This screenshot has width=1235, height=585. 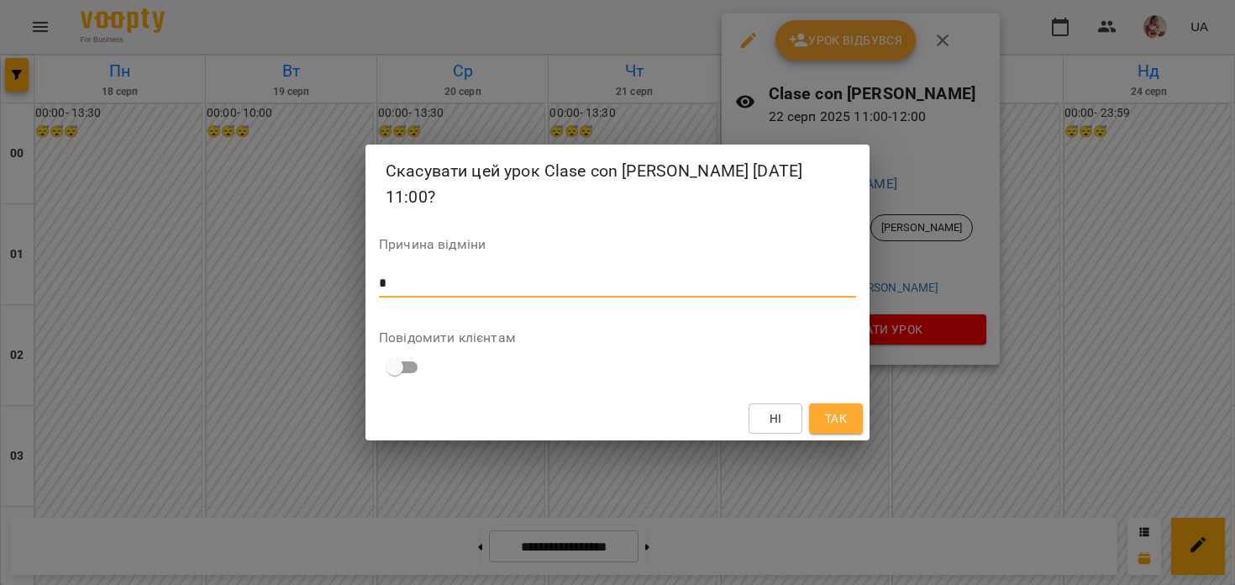 What do you see at coordinates (617, 338) in the screenshot?
I see `label: Повідомити клієнтам` at bounding box center [617, 338].